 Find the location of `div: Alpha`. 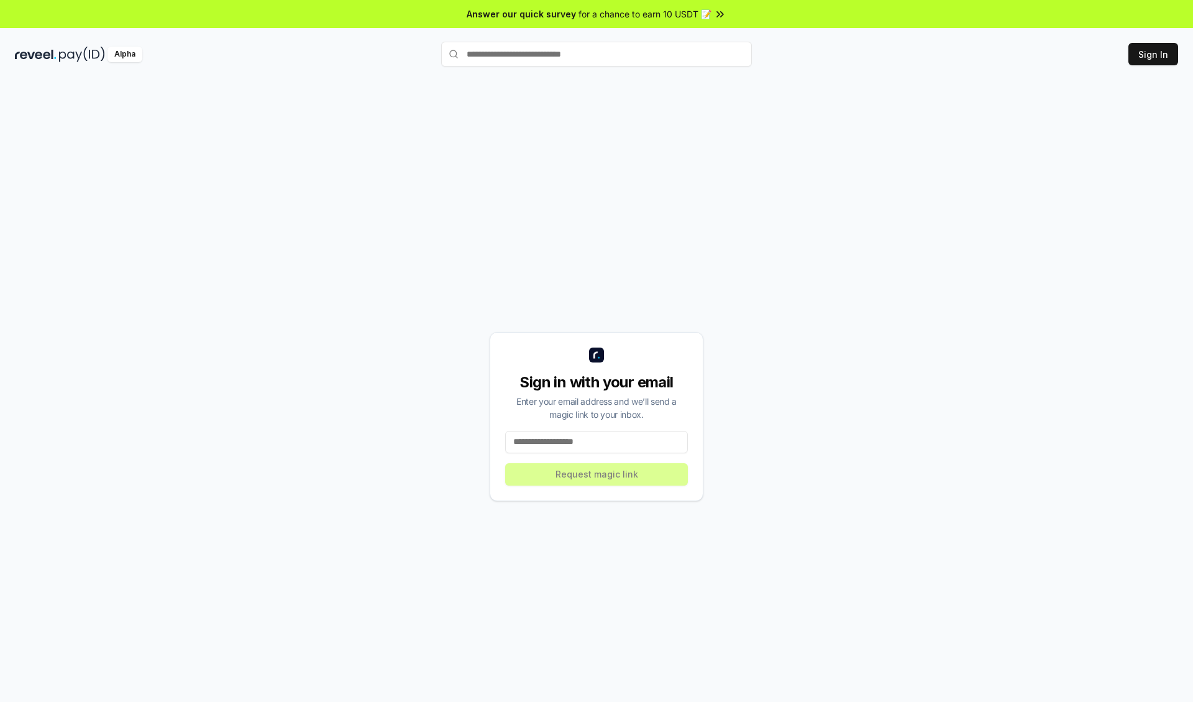

div: Alpha is located at coordinates (125, 54).